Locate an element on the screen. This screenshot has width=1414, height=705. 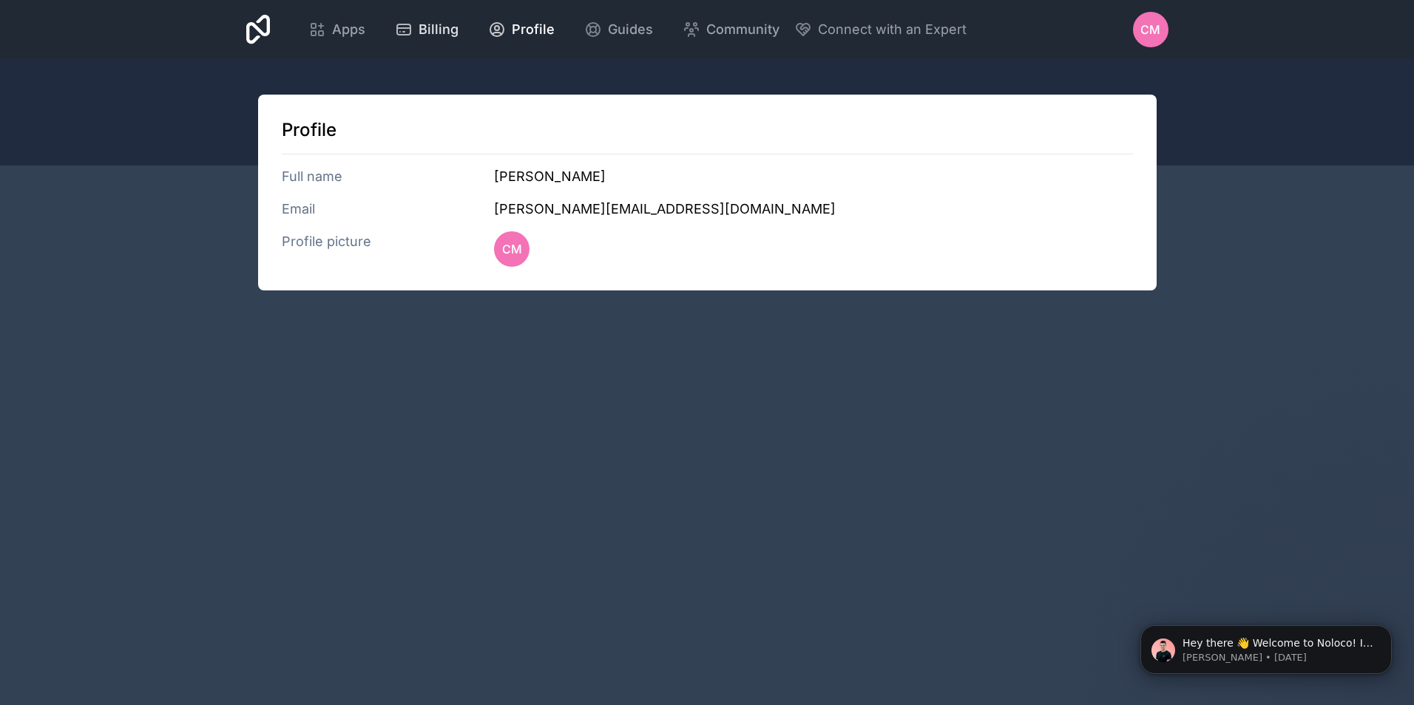
a: Apps is located at coordinates (336, 30).